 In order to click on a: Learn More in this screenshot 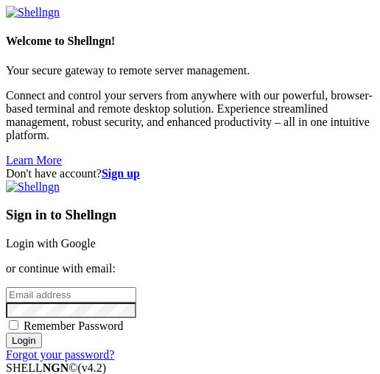, I will do `click(34, 160)`.